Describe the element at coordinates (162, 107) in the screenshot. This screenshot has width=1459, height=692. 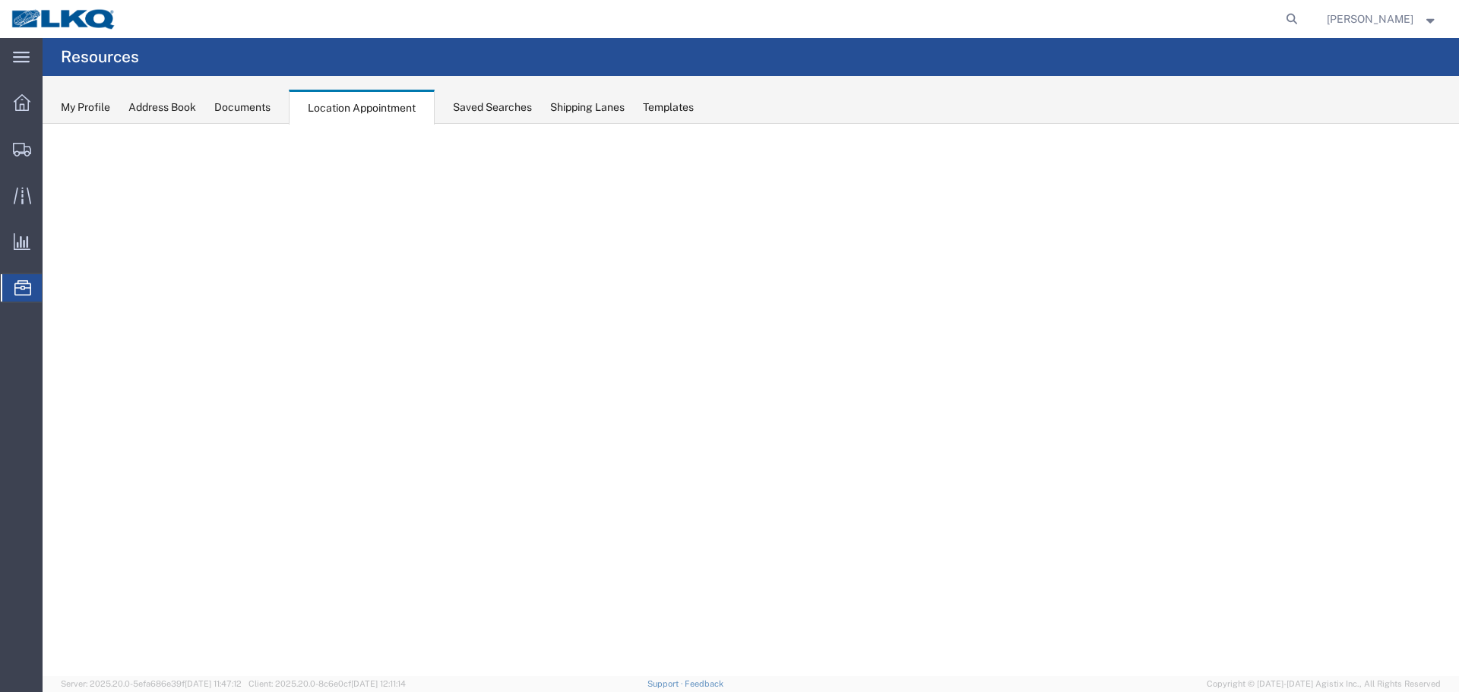
I see `div: Address Book` at that location.